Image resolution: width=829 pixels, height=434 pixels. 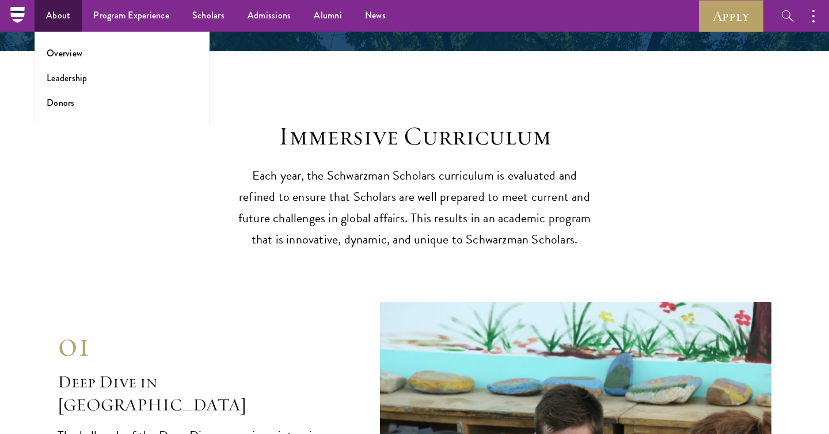 What do you see at coordinates (67, 78) in the screenshot?
I see `a: Leadership` at bounding box center [67, 78].